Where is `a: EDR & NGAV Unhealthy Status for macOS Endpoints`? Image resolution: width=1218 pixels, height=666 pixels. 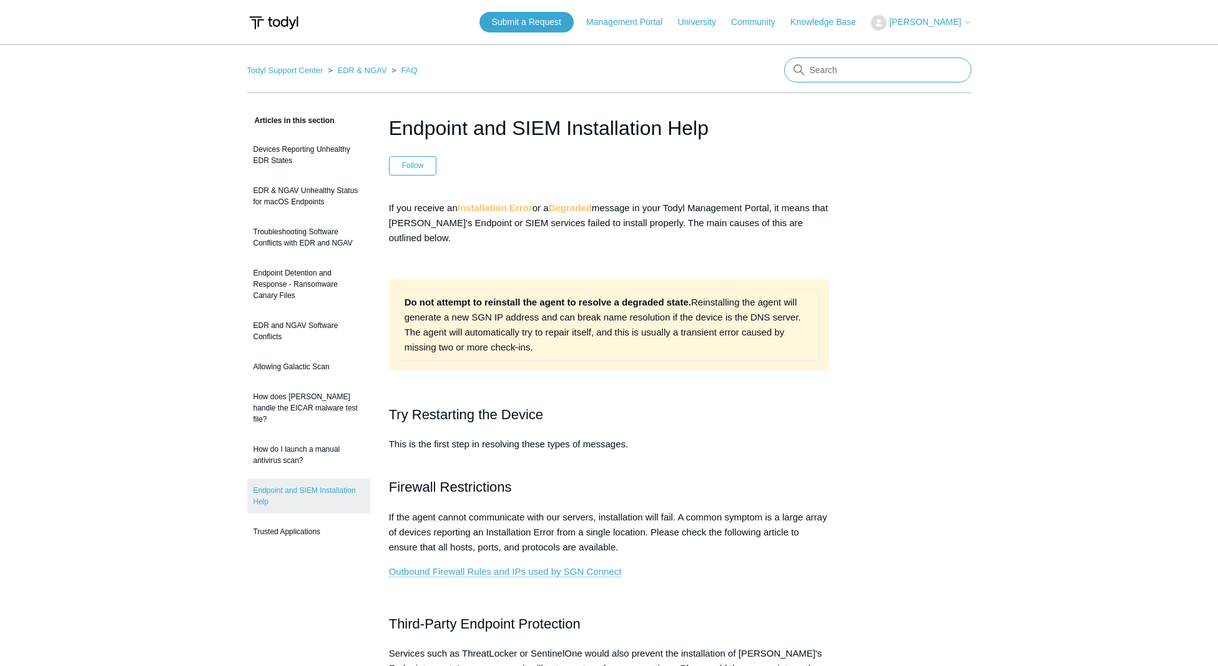
a: EDR & NGAV Unhealthy Status for macOS Endpoints is located at coordinates (308, 196).